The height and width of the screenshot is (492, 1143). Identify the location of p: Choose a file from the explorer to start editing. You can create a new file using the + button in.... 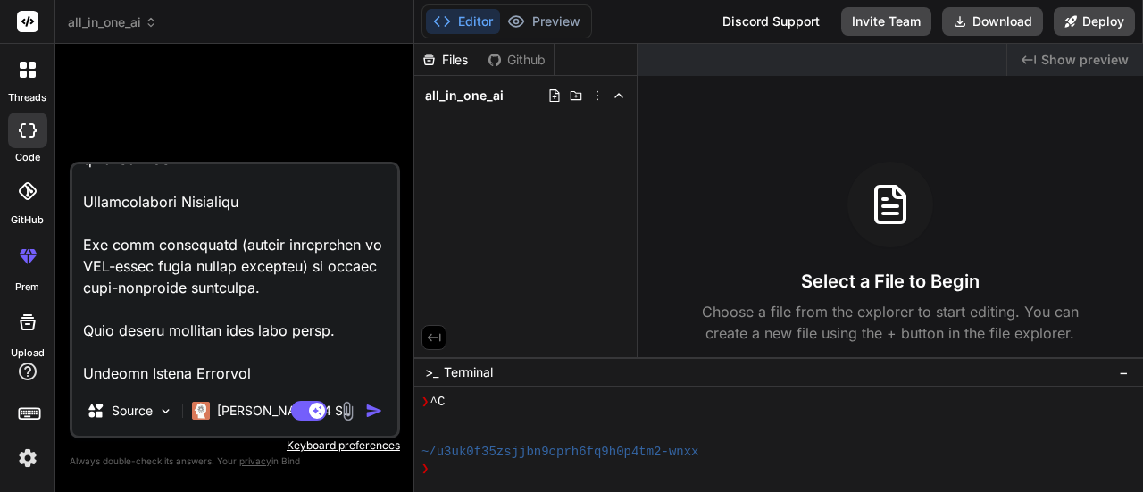
(891, 322).